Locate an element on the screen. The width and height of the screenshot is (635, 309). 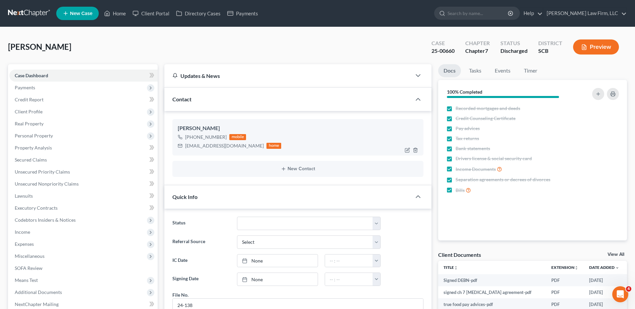
a: Client Portal is located at coordinates (151, 13).